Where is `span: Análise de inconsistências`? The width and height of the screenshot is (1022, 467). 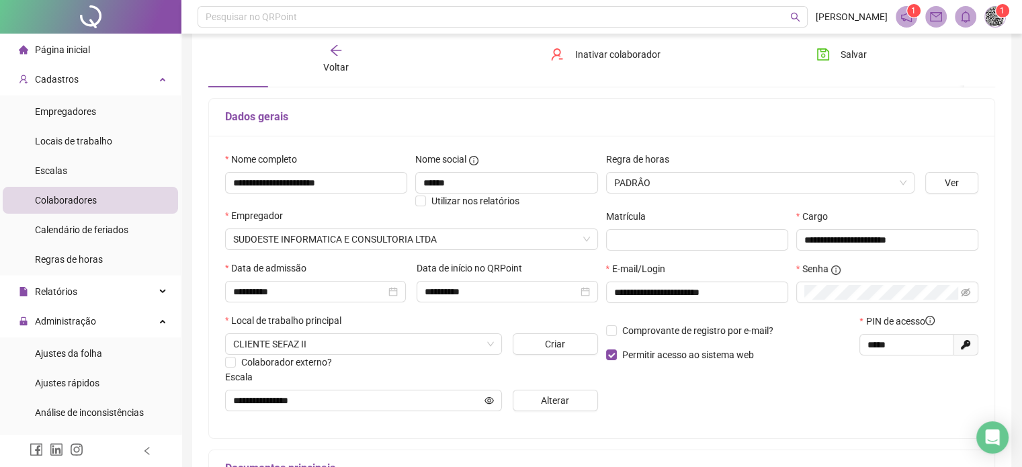 span: Análise de inconsistências is located at coordinates (89, 412).